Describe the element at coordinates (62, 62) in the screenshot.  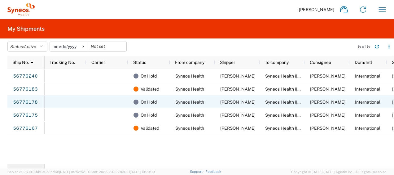
I see `span: Tracking No.` at that location.